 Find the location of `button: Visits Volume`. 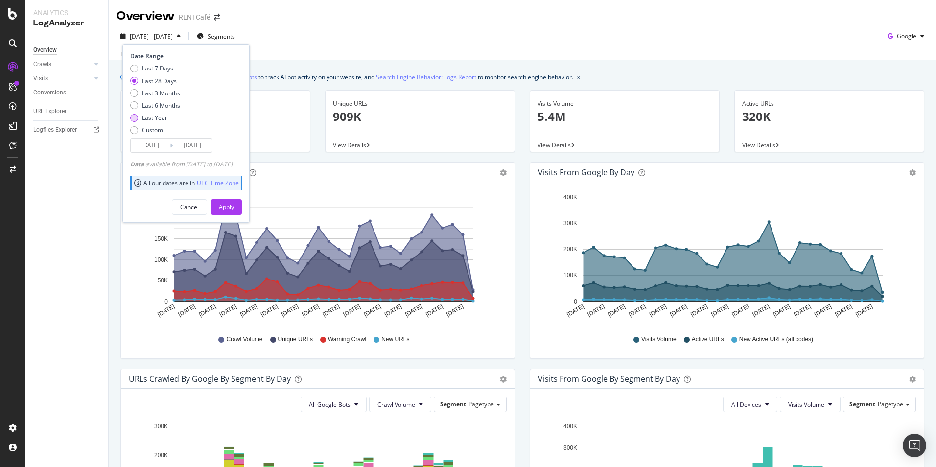

button: Visits Volume is located at coordinates (810, 404).